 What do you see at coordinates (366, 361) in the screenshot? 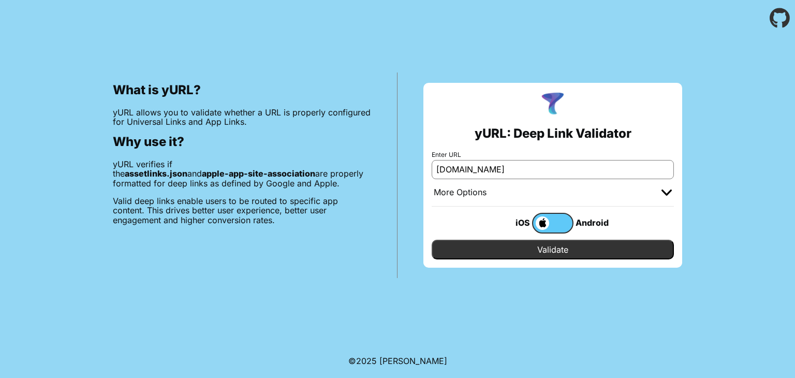
I see `span: 2025` at bounding box center [366, 361].